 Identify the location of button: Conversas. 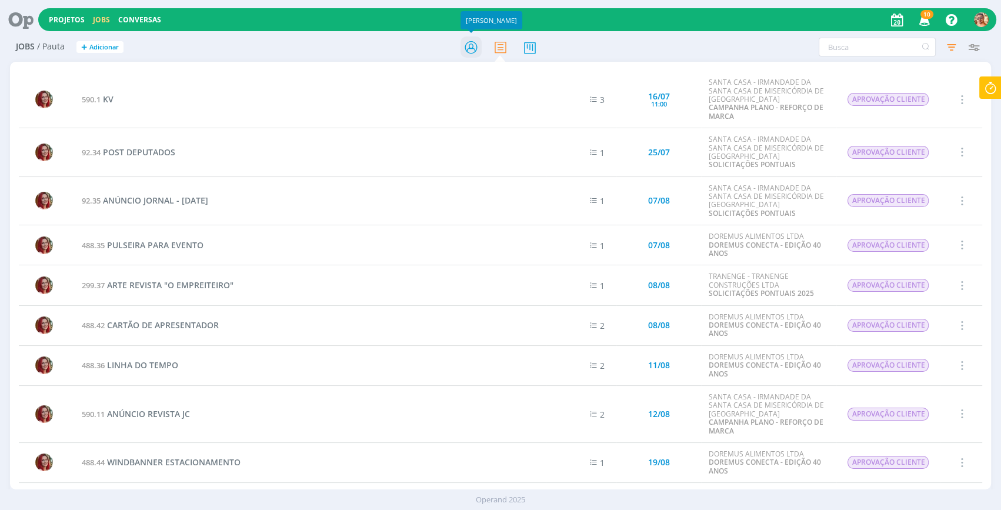
(139, 20).